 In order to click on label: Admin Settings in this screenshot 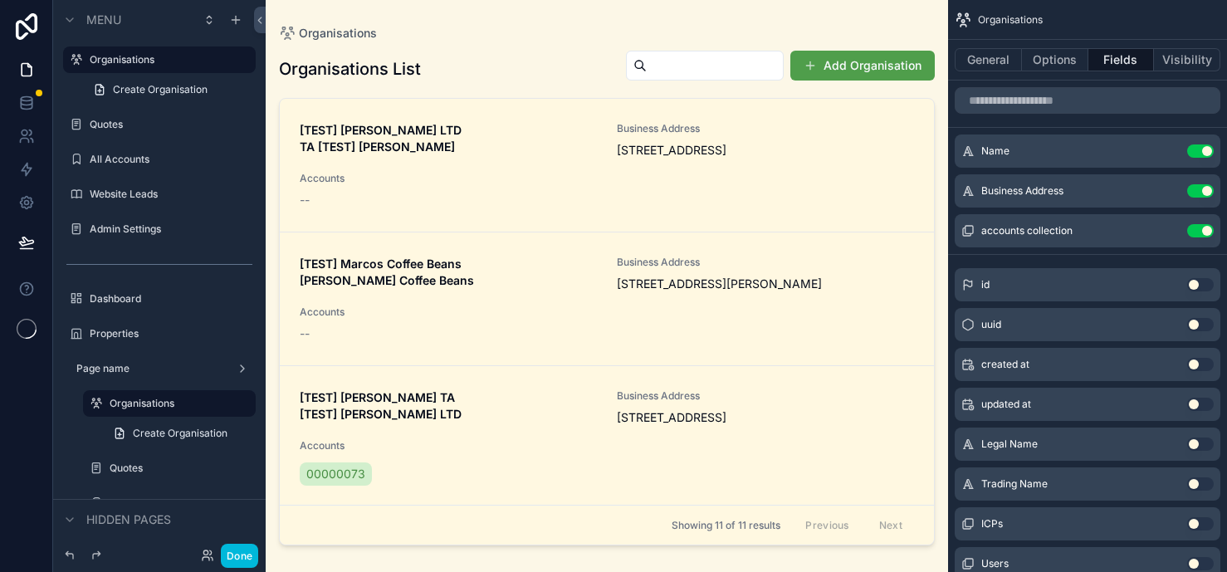, I will do `click(168, 229)`.